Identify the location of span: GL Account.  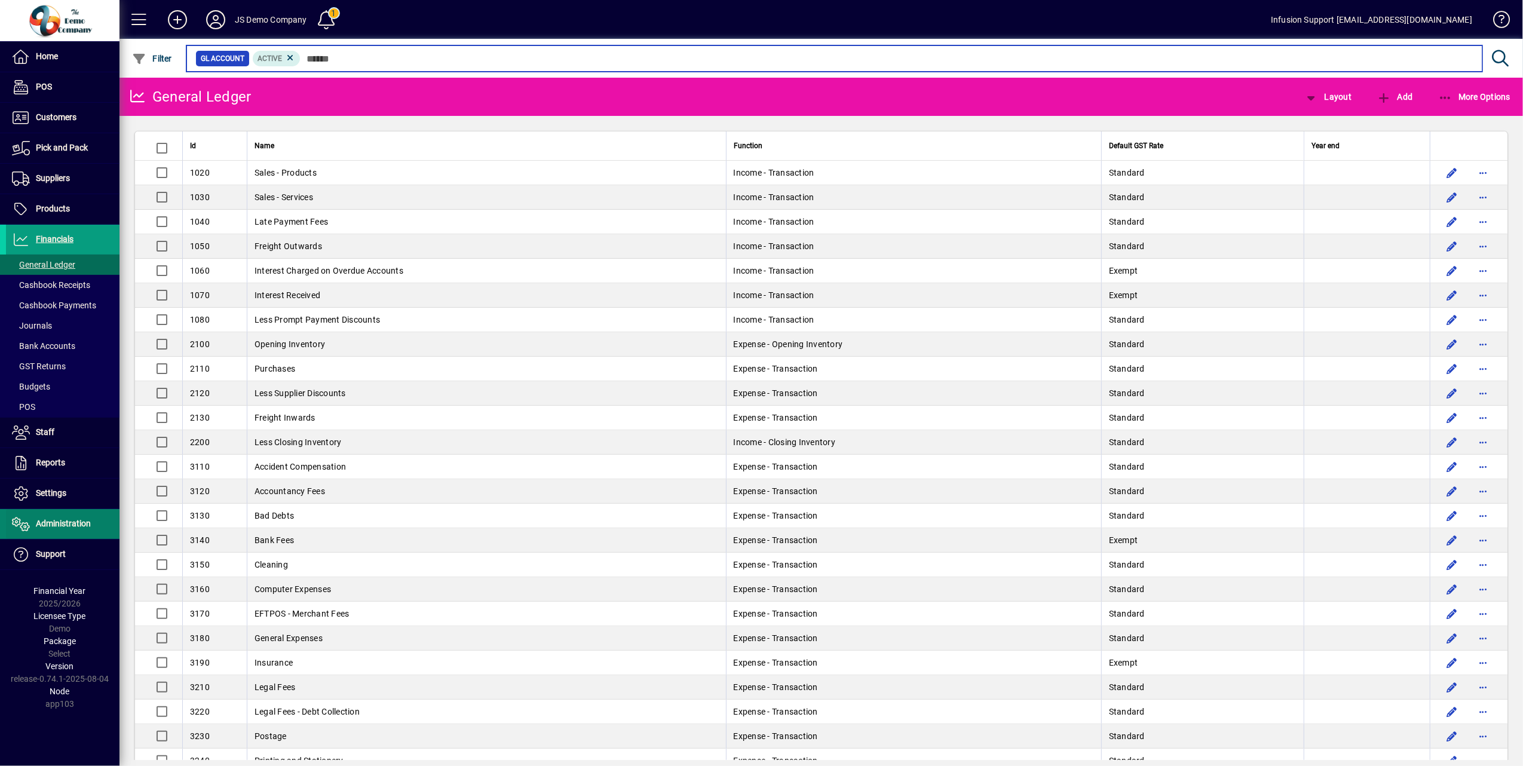
(222, 59).